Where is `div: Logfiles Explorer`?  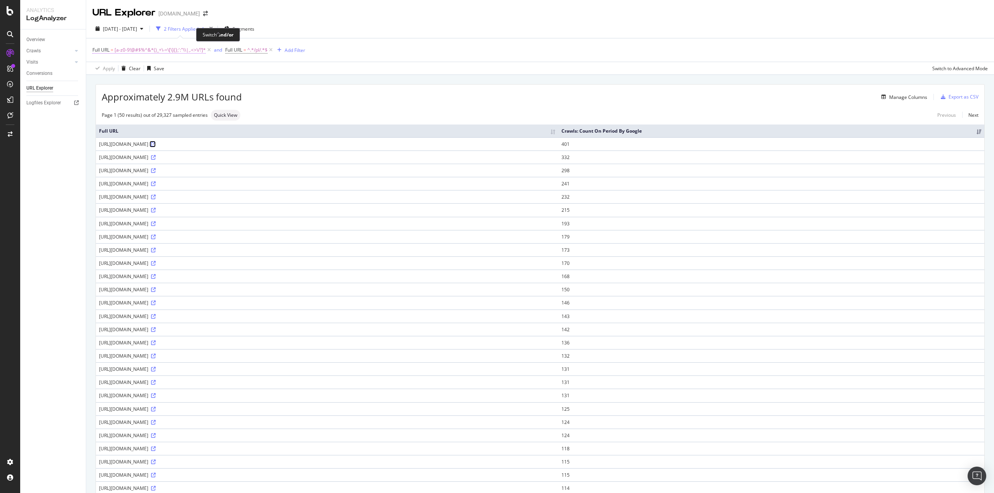
div: Logfiles Explorer is located at coordinates (43, 103).